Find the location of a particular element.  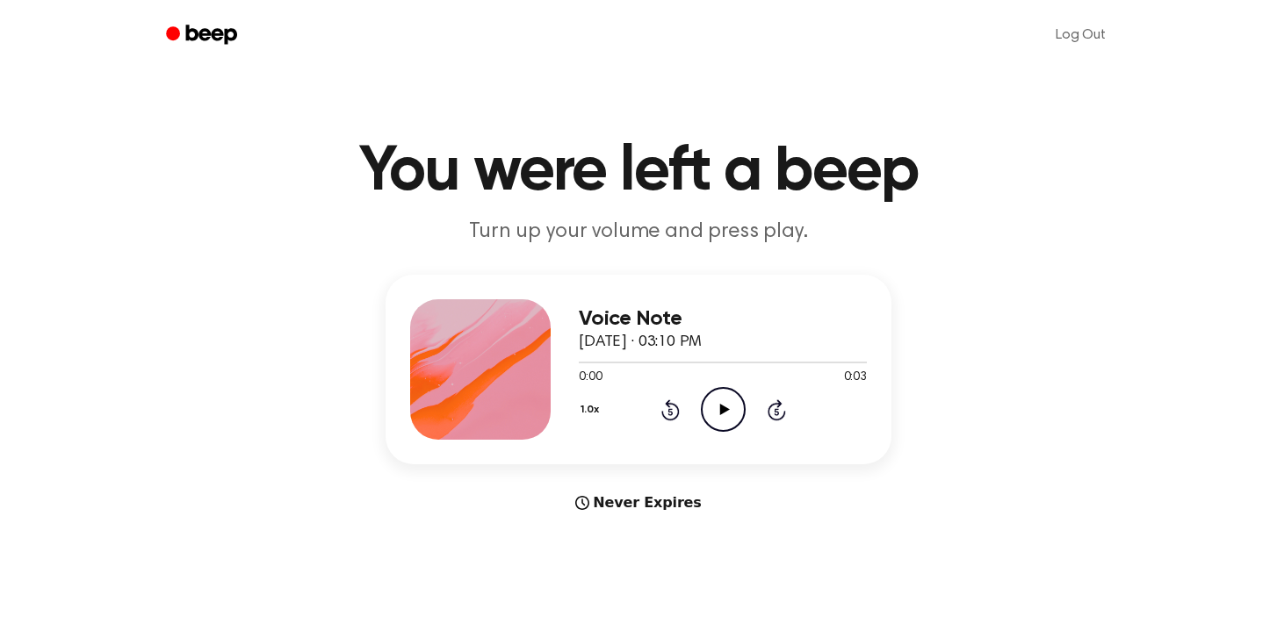

h1: You were left a beep is located at coordinates (638, 172).